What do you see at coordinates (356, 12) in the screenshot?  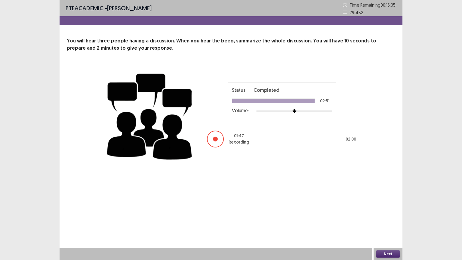 I see `p: 29 of 32` at bounding box center [356, 12].